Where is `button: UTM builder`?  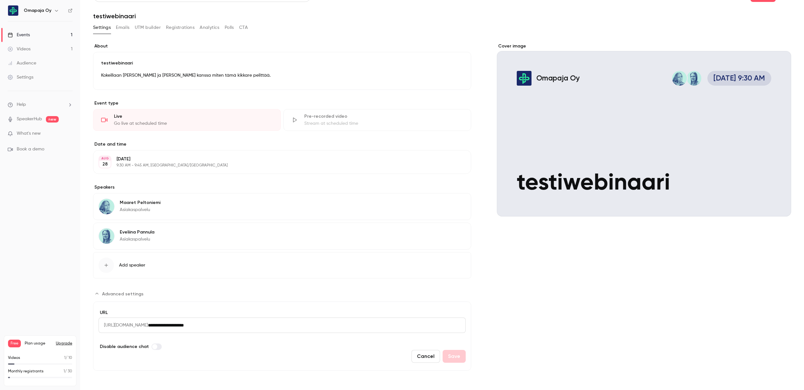
button: UTM builder is located at coordinates (148, 28).